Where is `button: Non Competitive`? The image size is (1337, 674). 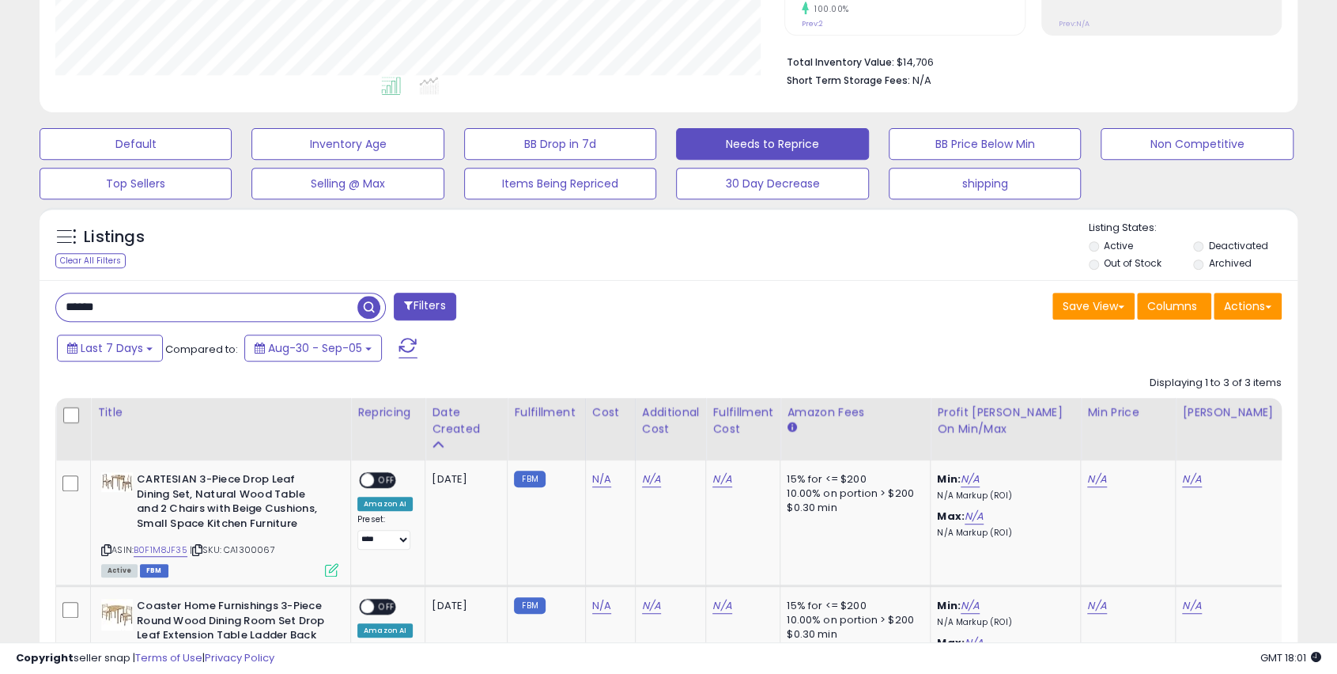 button: Non Competitive is located at coordinates (1196, 144).